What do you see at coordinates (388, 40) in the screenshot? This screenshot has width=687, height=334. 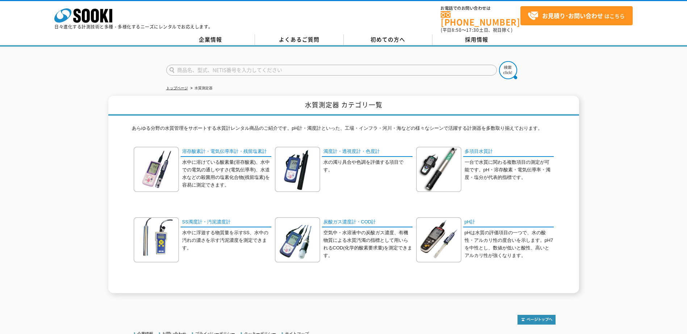 I see `a: 初めての方へ` at bounding box center [388, 40].